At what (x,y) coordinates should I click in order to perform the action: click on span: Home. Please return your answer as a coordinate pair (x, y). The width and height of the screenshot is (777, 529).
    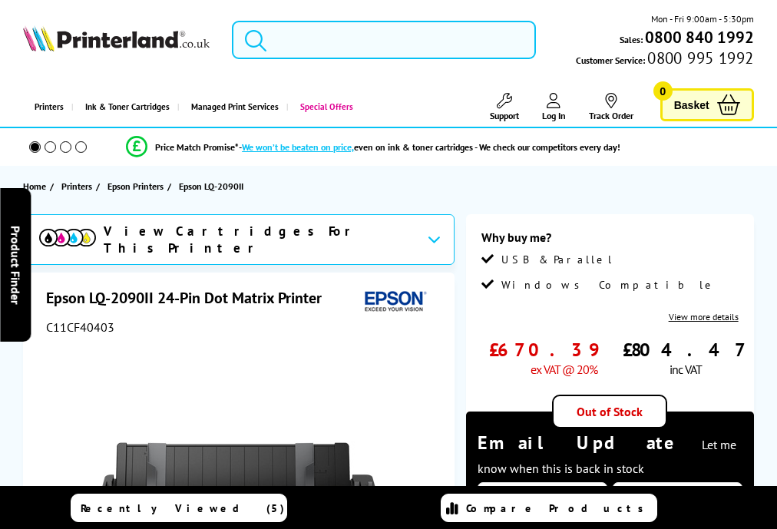
    Looking at the image, I should click on (35, 186).